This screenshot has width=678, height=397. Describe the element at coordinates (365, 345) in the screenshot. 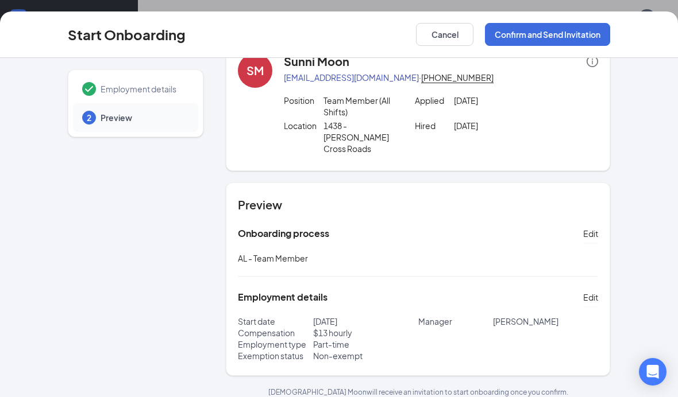

I see `p: Part-time` at that location.